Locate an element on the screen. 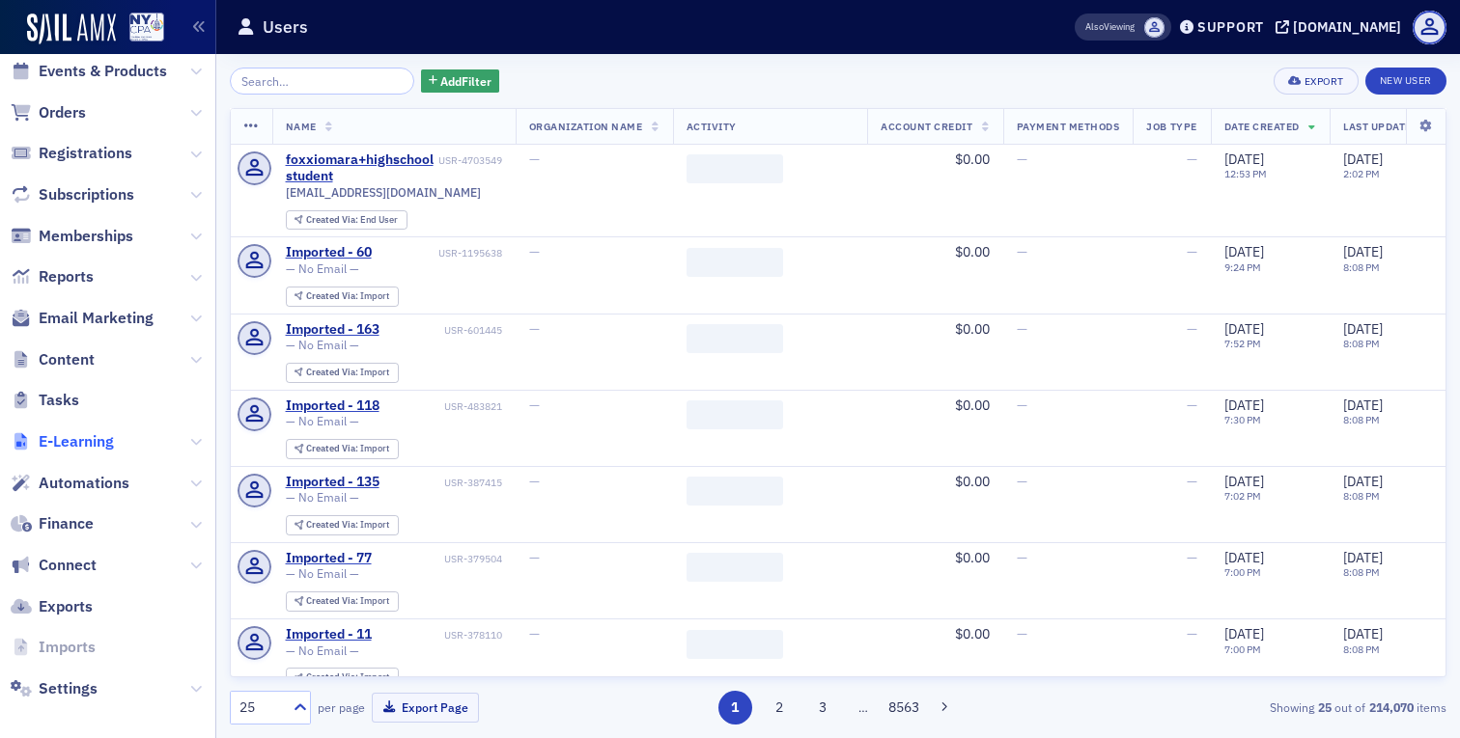 The image size is (1460, 738). a: Email Marketing is located at coordinates (82, 319).